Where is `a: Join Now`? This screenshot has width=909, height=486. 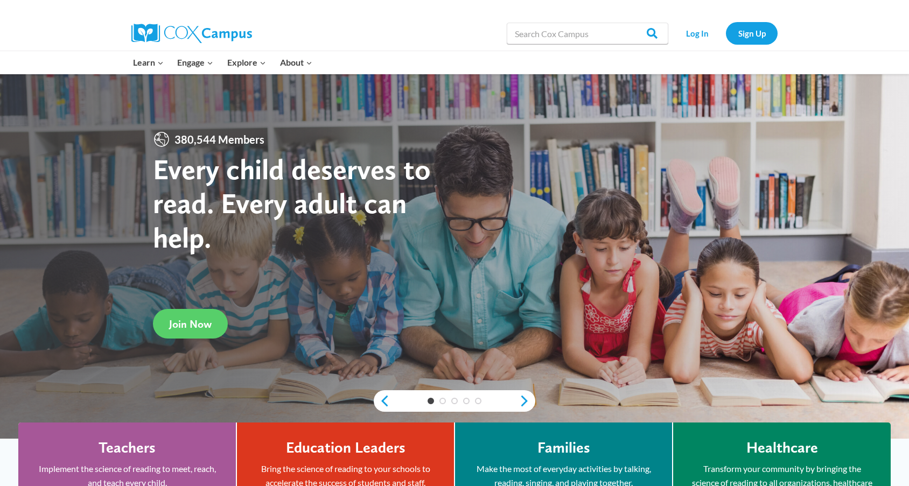 a: Join Now is located at coordinates (190, 324).